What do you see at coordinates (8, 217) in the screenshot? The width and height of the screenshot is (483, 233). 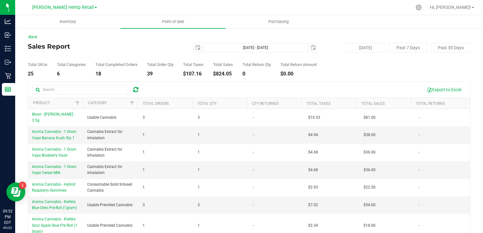 I see `p: 09:52 PM EDT` at bounding box center [8, 217].